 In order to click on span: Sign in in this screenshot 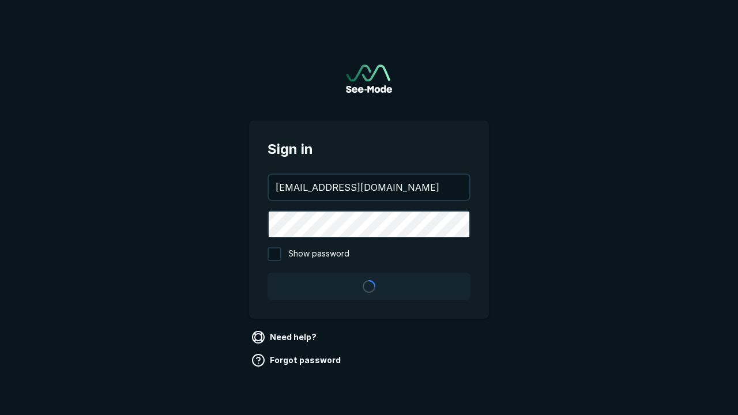, I will do `click(369, 149)`.